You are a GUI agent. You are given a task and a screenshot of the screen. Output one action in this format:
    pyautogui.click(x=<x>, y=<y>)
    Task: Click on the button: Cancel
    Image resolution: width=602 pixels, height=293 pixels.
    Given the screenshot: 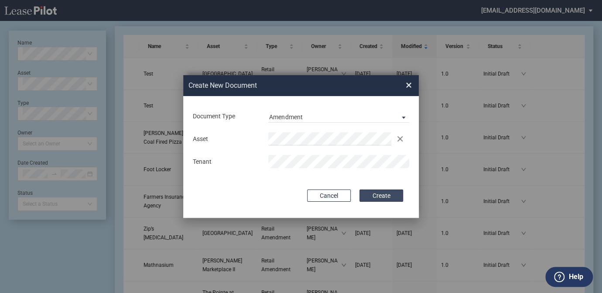 What is the action you would take?
    pyautogui.click(x=329, y=195)
    